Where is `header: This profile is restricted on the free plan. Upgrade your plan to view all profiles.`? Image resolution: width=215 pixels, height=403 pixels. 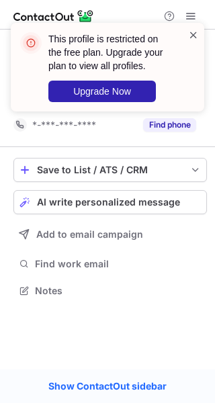
header: This profile is restricted on the free plan. Upgrade your plan to view all profiles. is located at coordinates (110, 52).